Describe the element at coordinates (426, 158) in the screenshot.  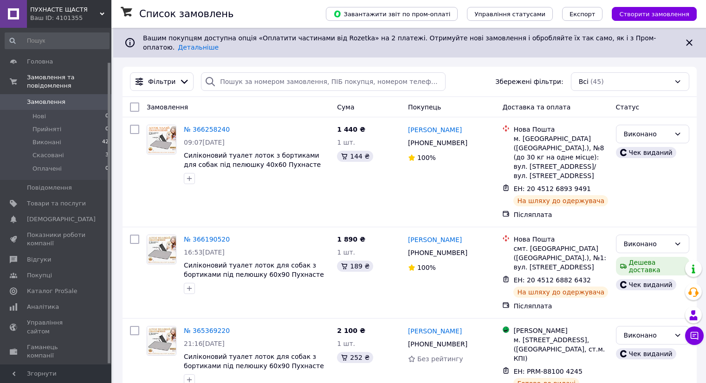
I see `span: 100%` at that location.